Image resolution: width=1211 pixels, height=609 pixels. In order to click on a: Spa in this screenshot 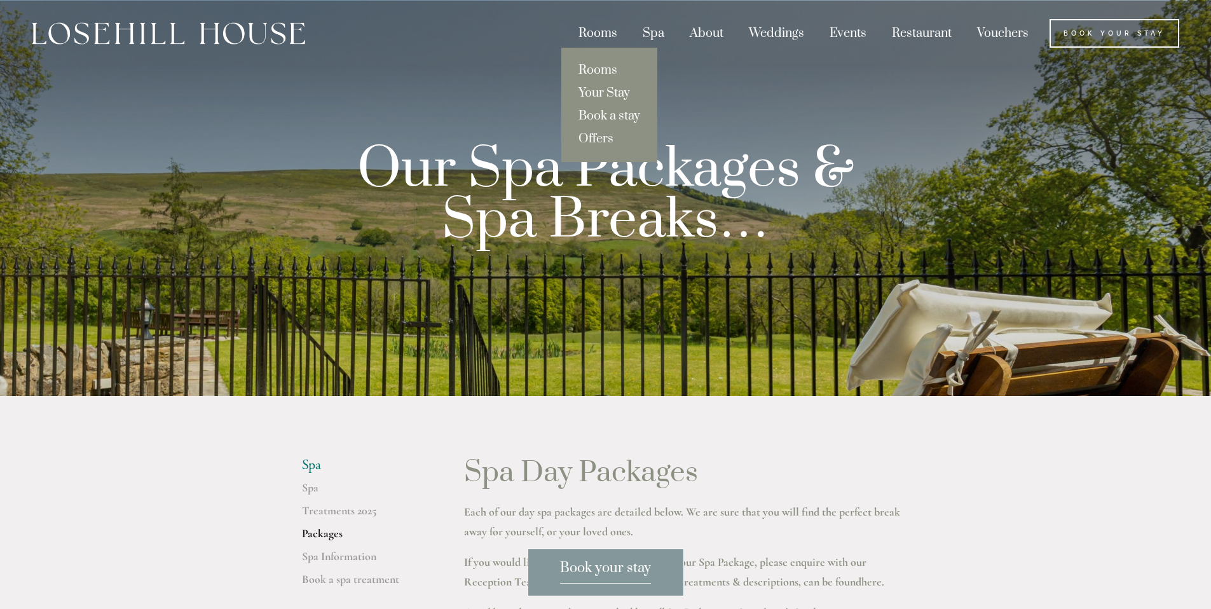, I will do `click(362, 492)`.